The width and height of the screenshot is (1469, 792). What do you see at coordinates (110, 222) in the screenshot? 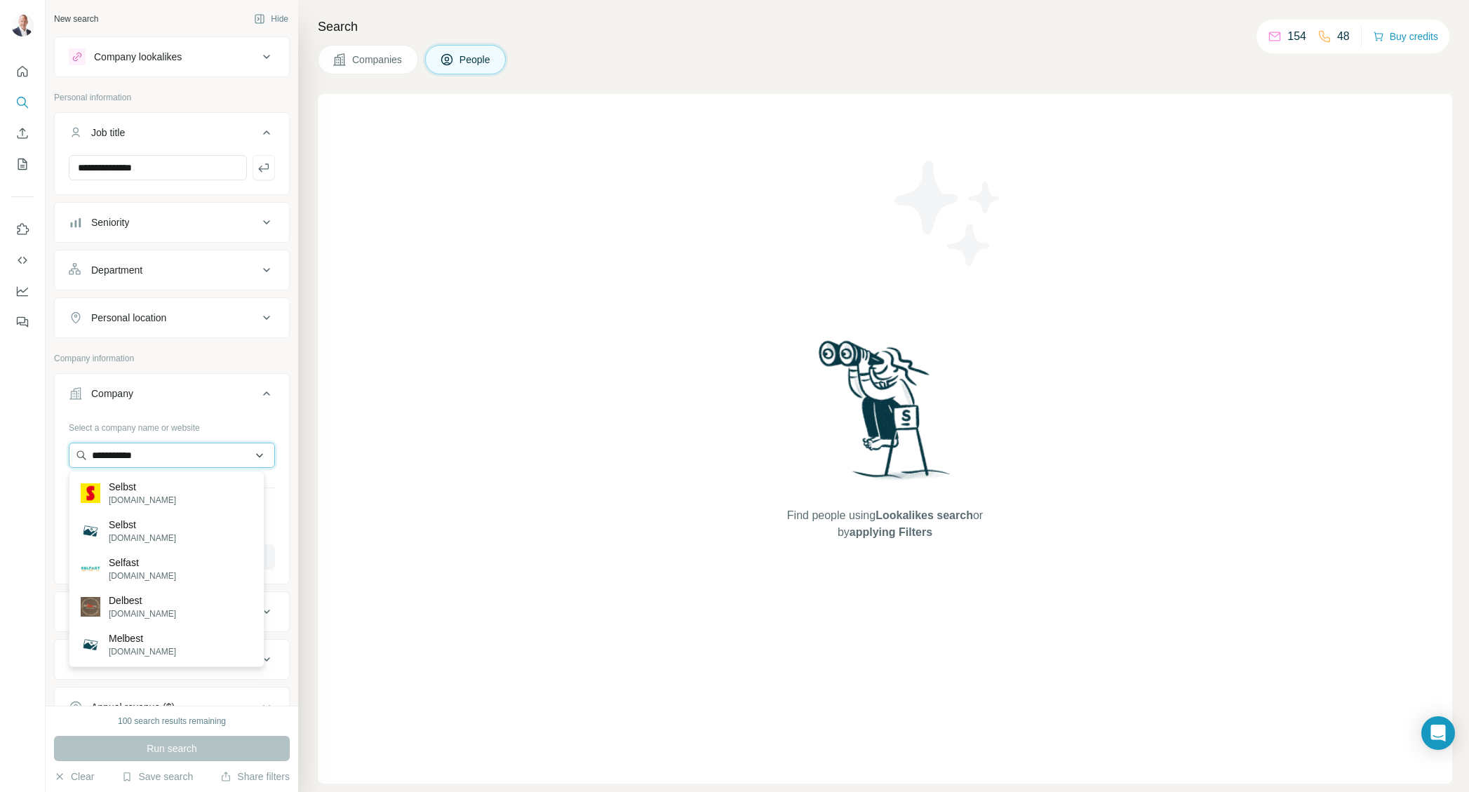
I see `div: Seniority` at bounding box center [110, 222].